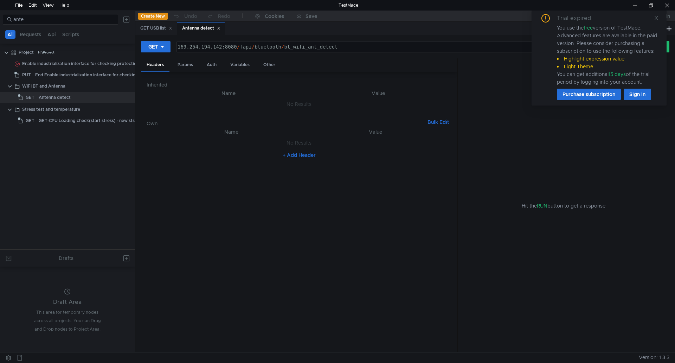 The width and height of the screenshot is (675, 363). What do you see at coordinates (588, 28) in the screenshot?
I see `span: free` at bounding box center [588, 28].